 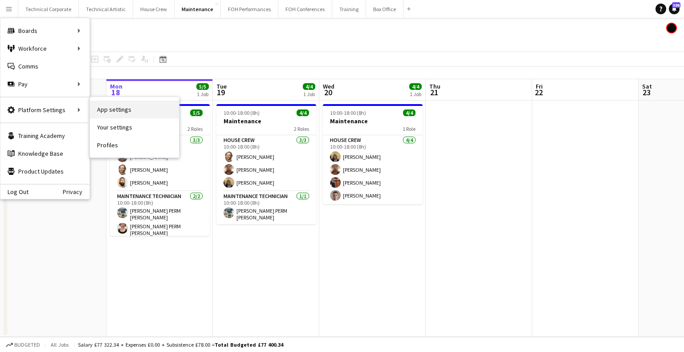 What do you see at coordinates (49, 9) in the screenshot?
I see `button: Technical Corporate` at bounding box center [49, 9].